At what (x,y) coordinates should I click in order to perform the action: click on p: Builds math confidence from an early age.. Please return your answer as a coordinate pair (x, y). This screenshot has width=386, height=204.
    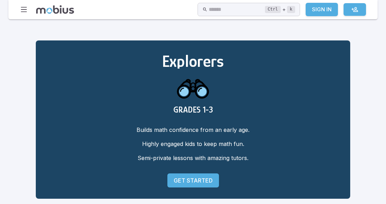
    Looking at the image, I should click on (193, 130).